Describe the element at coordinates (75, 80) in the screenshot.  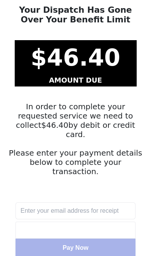
I see `strong: AMOUNT DUE` at that location.